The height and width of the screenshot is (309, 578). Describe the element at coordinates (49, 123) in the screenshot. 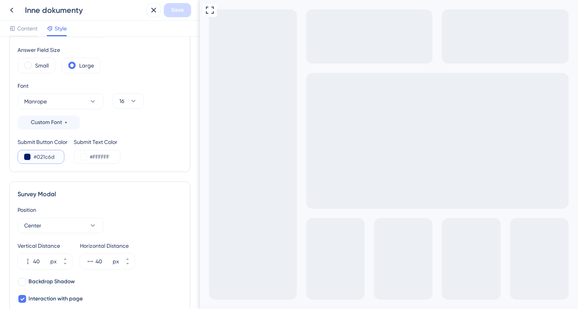

I see `button: Custom Font` at that location.